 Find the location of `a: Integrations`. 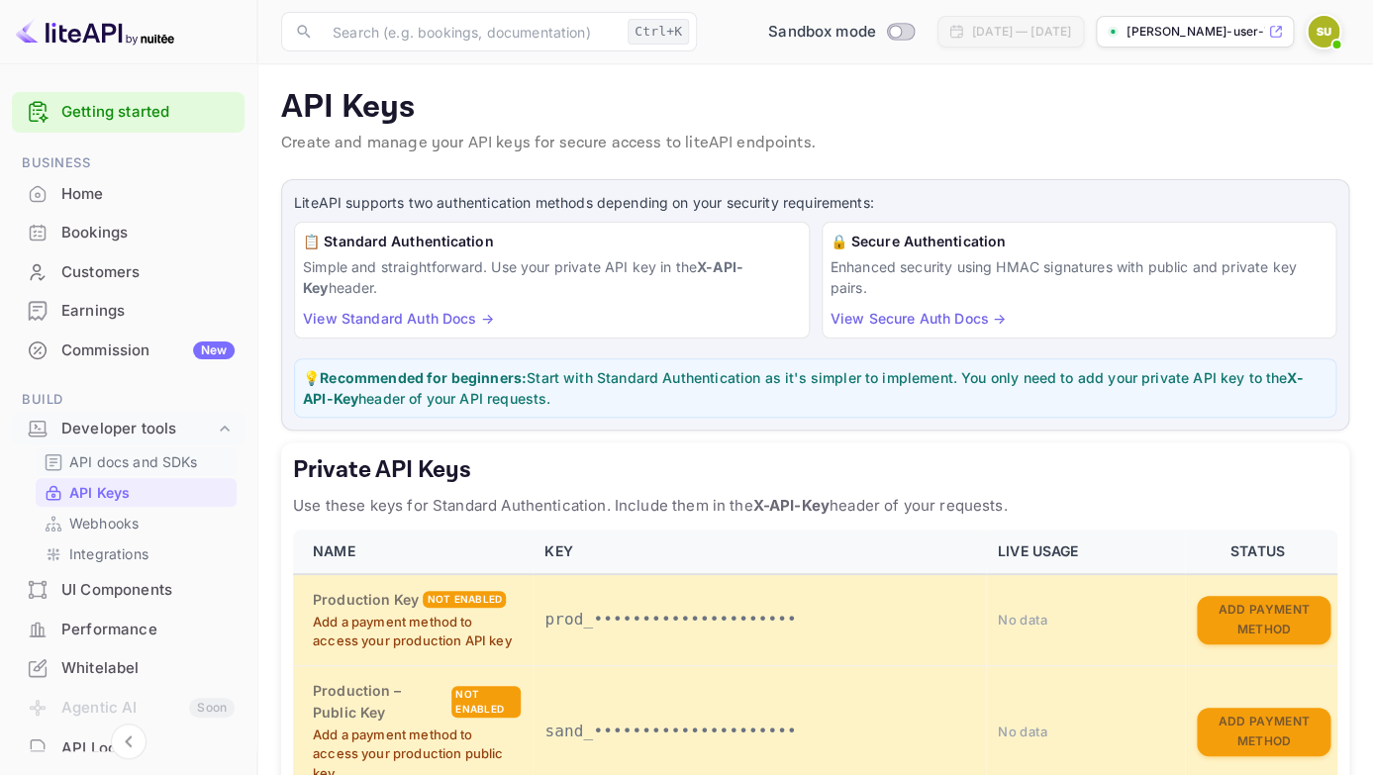

a: Integrations is located at coordinates (136, 553).